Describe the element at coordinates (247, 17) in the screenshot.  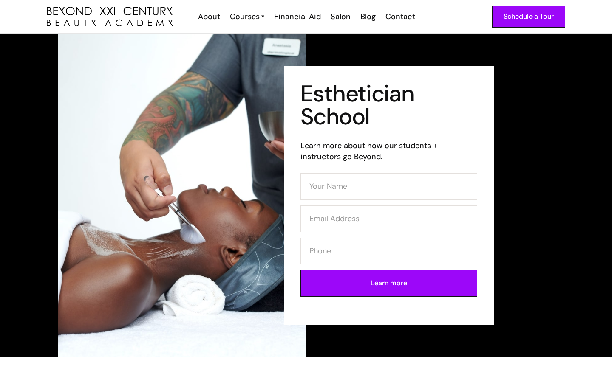
I see `a: Courses` at that location.